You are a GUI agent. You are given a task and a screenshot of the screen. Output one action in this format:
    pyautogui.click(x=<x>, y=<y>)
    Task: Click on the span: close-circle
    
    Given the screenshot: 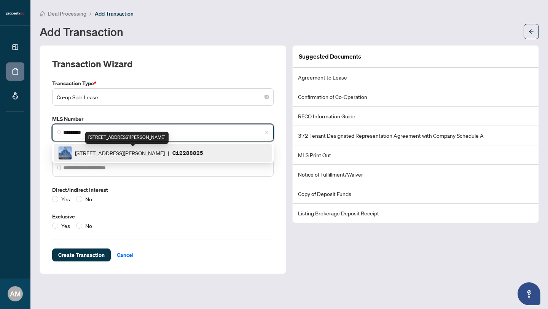 What is the action you would take?
    pyautogui.click(x=267, y=97)
    